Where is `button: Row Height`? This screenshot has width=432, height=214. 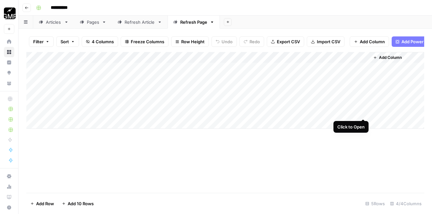 button: Row Height is located at coordinates (190, 42).